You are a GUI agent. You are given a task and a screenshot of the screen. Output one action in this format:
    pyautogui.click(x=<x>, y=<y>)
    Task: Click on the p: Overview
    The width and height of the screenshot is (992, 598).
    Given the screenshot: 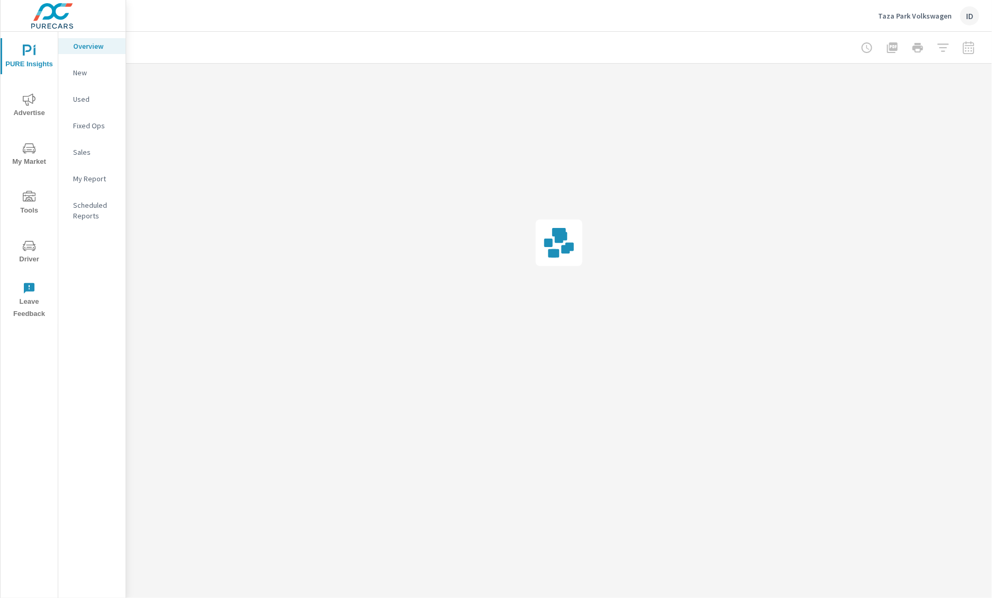 What is the action you would take?
    pyautogui.click(x=95, y=46)
    